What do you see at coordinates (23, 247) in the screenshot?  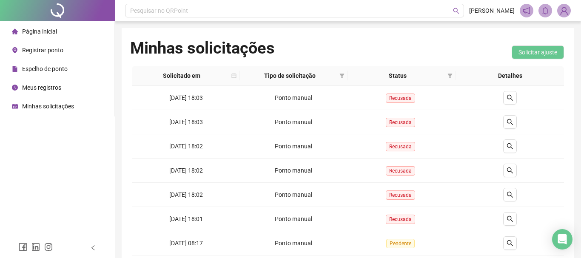 I see `span: facebook` at bounding box center [23, 247].